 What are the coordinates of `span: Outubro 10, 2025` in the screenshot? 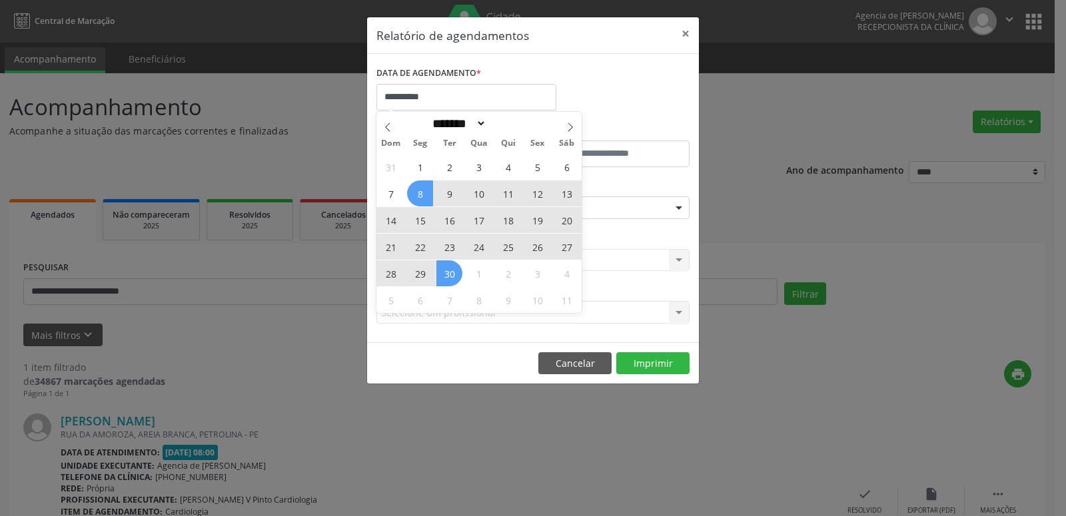 It's located at (537, 300).